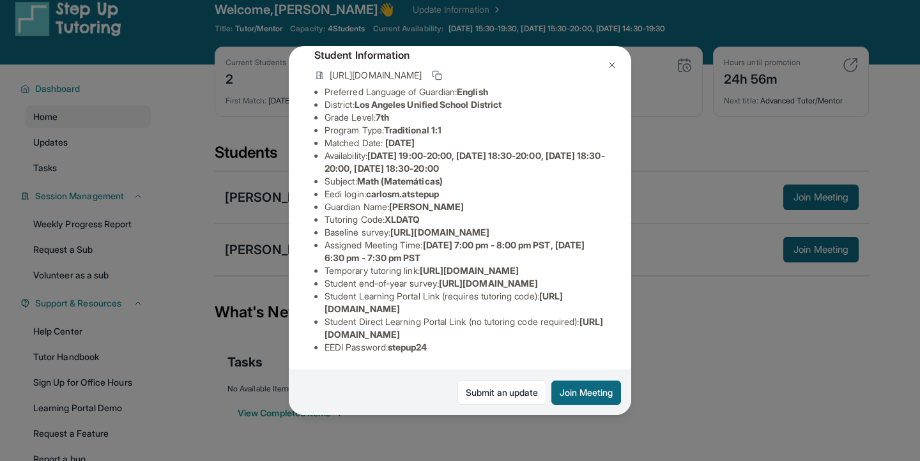 This screenshot has height=461, width=920. I want to click on span: carlosm.atstepup, so click(403, 194).